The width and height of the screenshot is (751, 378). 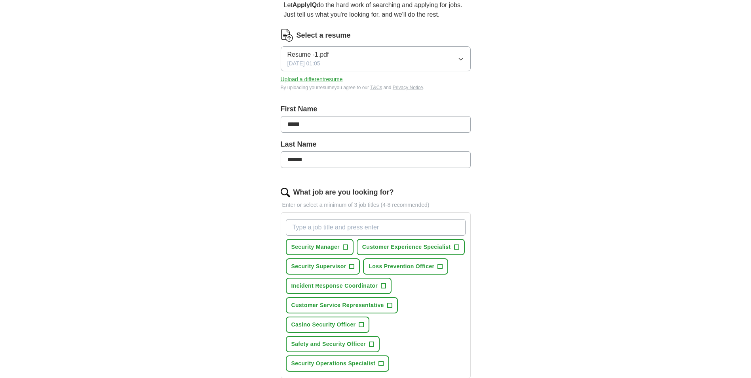 What do you see at coordinates (333, 344) in the screenshot?
I see `button: Safety and Security Officer` at bounding box center [333, 344].